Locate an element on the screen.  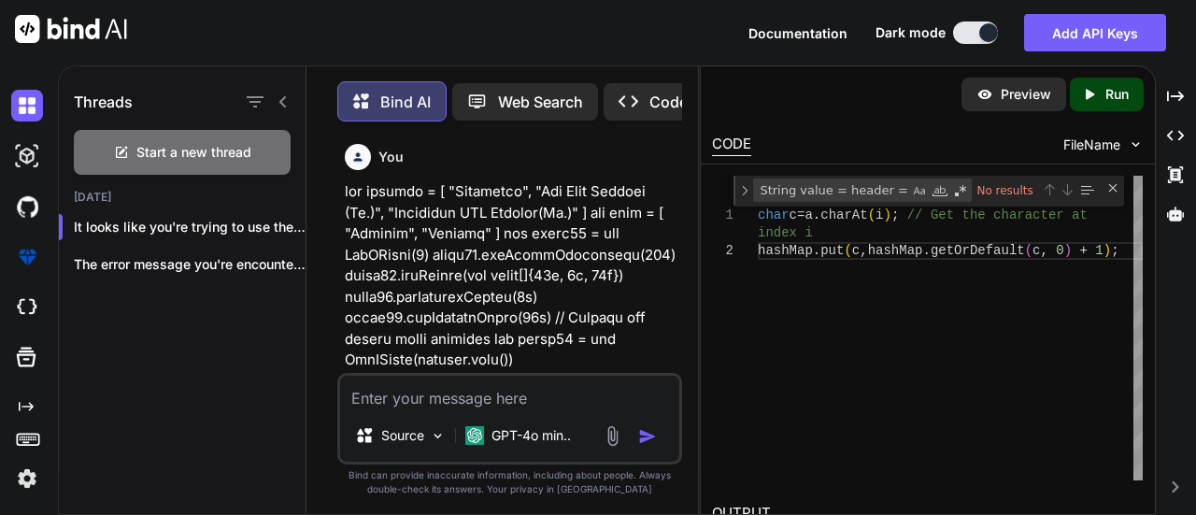
span: put is located at coordinates (832, 250).